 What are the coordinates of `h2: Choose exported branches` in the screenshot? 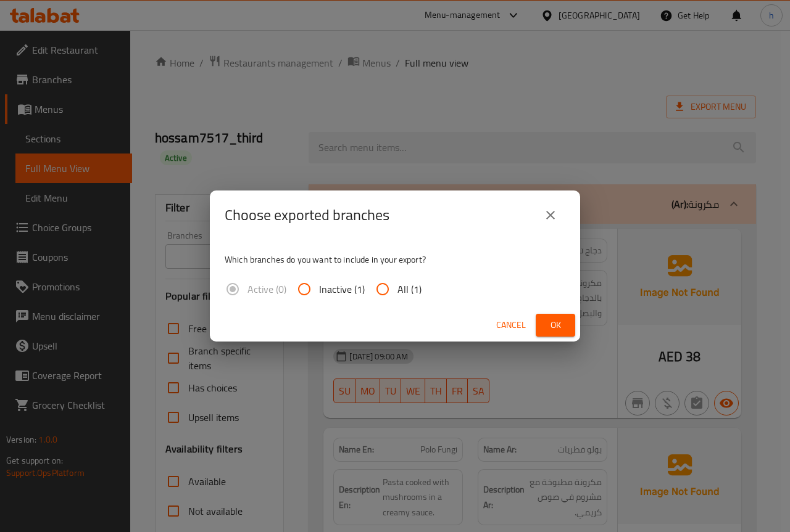 It's located at (307, 215).